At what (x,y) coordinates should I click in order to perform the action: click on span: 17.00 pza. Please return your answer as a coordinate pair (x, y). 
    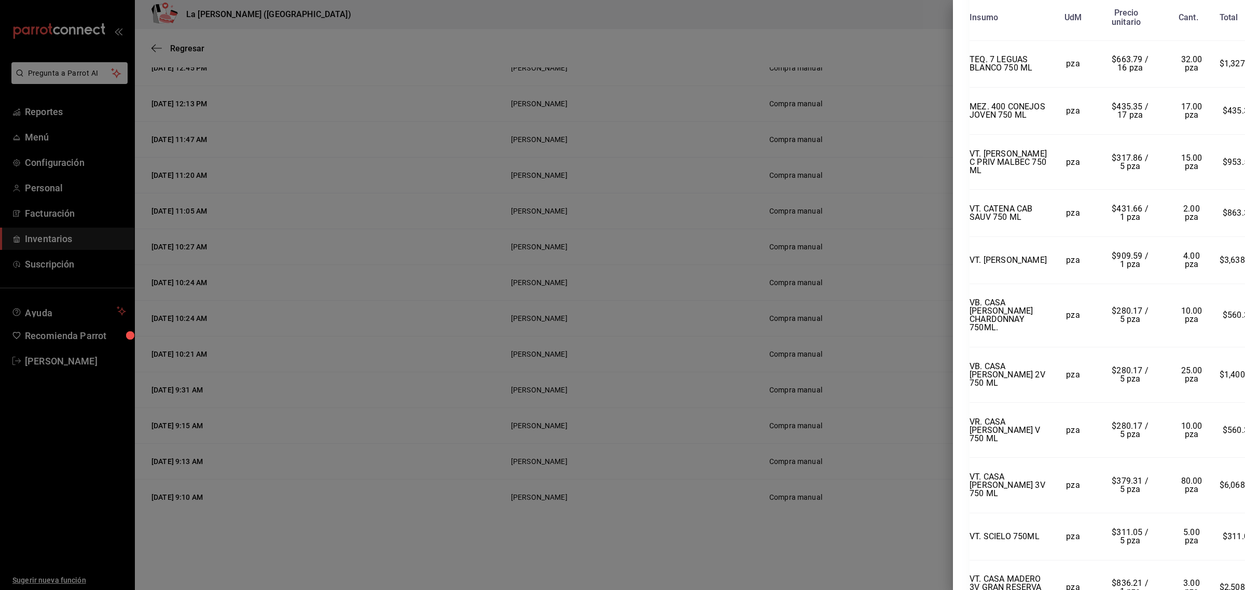
    Looking at the image, I should click on (1193, 110).